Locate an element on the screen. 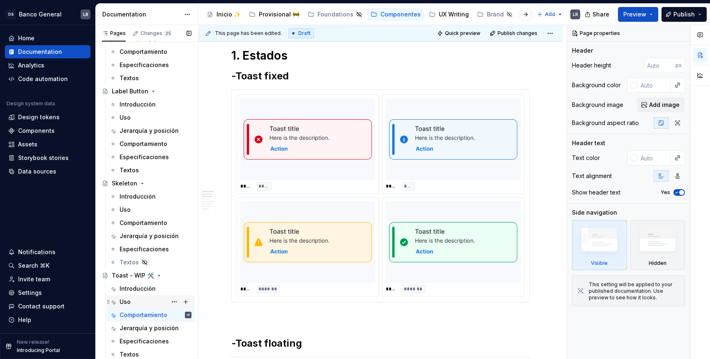 The height and width of the screenshot is (359, 710). div: Components is located at coordinates (36, 131).